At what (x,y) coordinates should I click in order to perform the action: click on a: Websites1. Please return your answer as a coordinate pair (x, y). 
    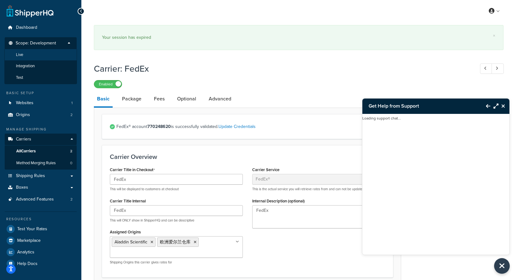
    Looking at the image, I should click on (41, 103).